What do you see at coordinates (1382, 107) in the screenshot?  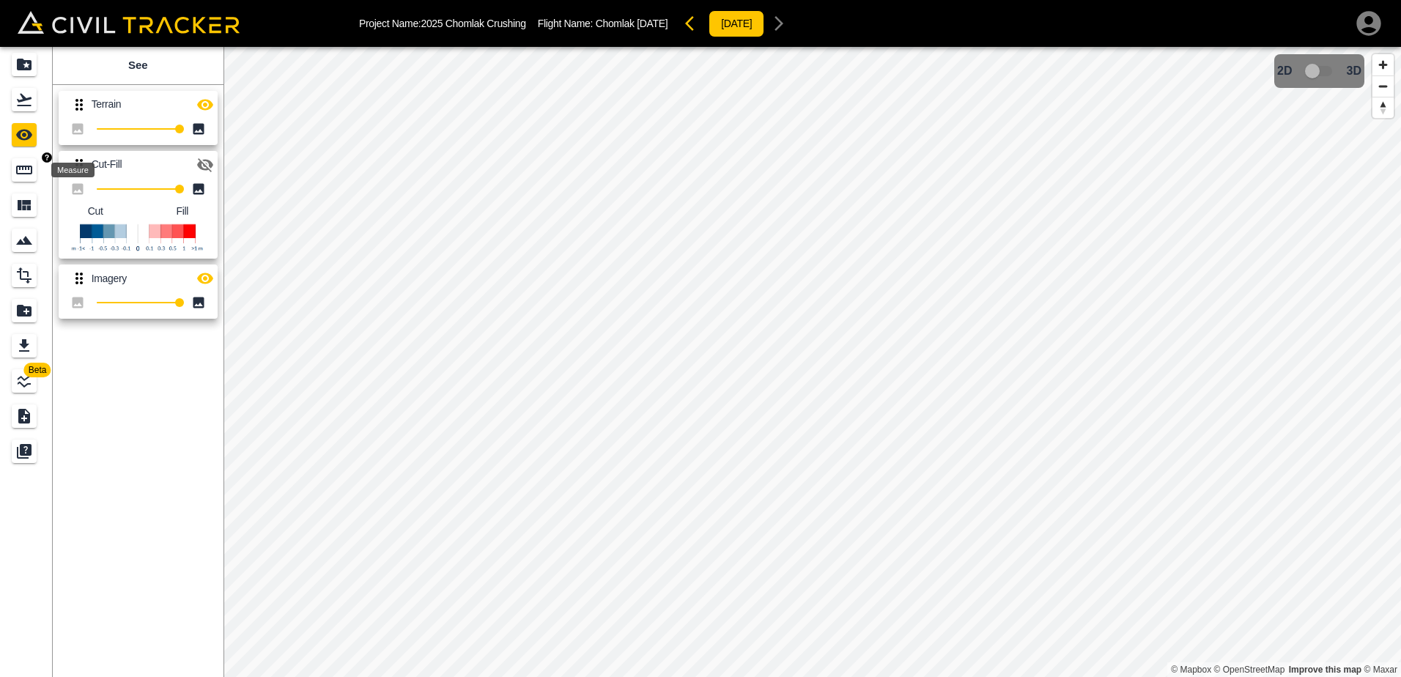 I see `button: Reset bearing to north` at bounding box center [1382, 107].